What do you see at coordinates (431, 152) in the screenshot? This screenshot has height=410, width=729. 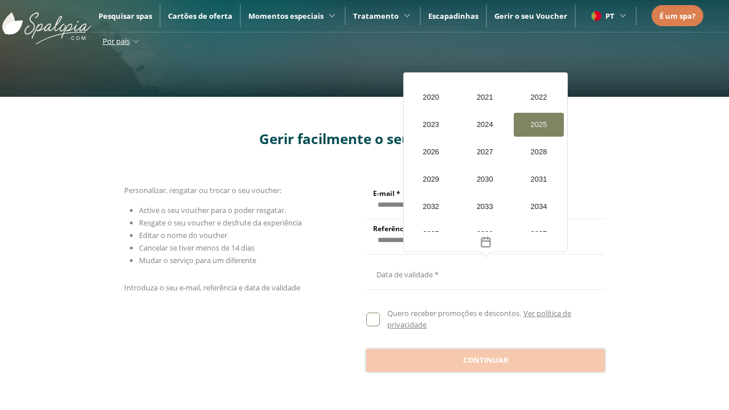 I see `div: 2026` at bounding box center [431, 152].